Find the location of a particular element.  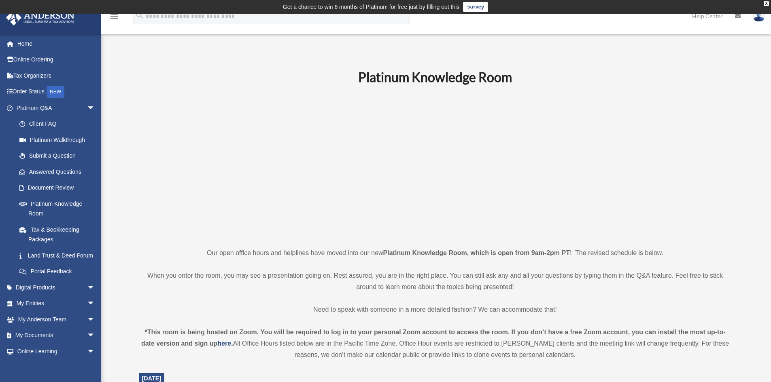

p: Need to speak with someone in a more detailed fashion? We can accommodate that! is located at coordinates (435, 310).